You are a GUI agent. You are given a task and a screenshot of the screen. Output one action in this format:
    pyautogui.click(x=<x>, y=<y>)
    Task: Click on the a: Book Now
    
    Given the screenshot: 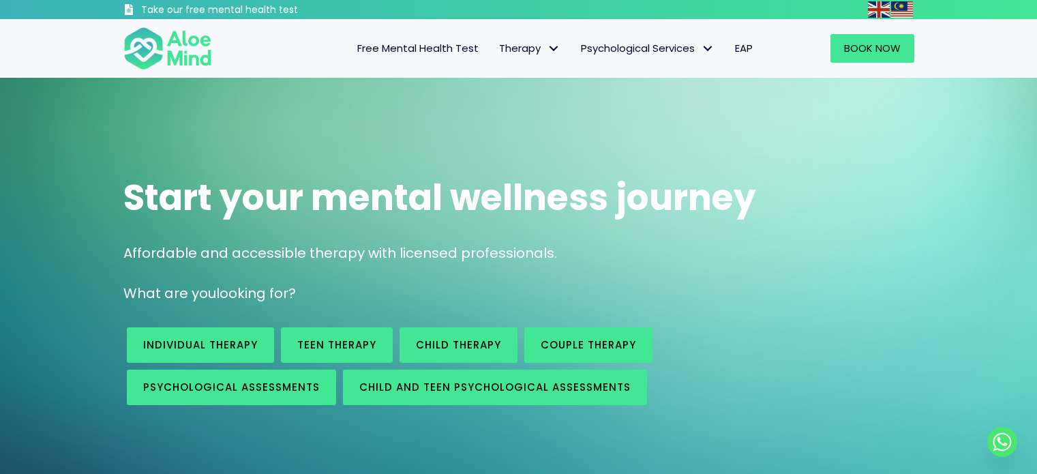 What is the action you would take?
    pyautogui.click(x=872, y=48)
    